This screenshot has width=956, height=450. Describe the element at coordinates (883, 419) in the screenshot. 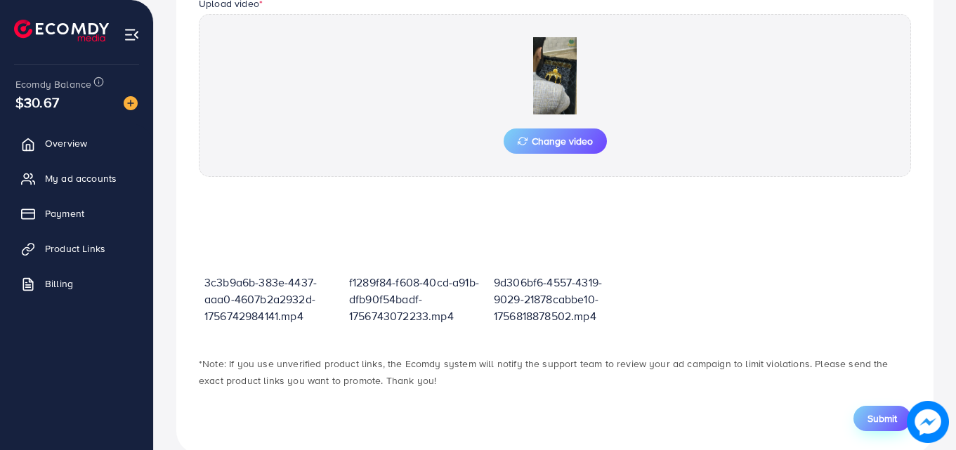

I see `span: Submit` at that location.